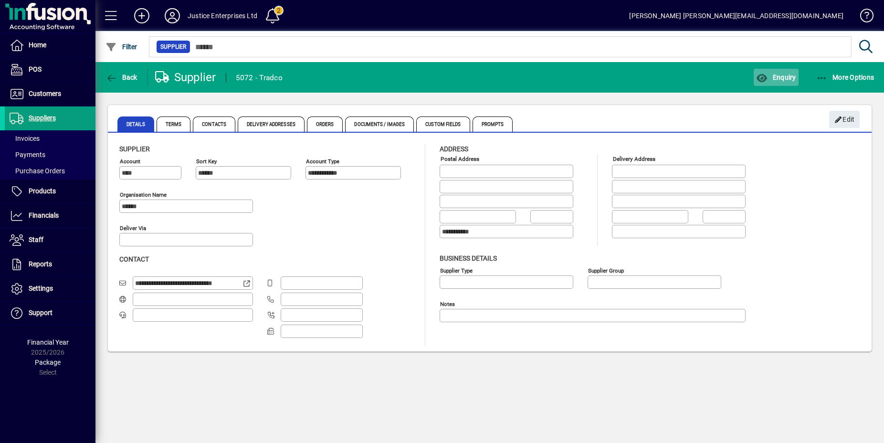  Describe the element at coordinates (775, 77) in the screenshot. I see `span: Enquiry` at that location.